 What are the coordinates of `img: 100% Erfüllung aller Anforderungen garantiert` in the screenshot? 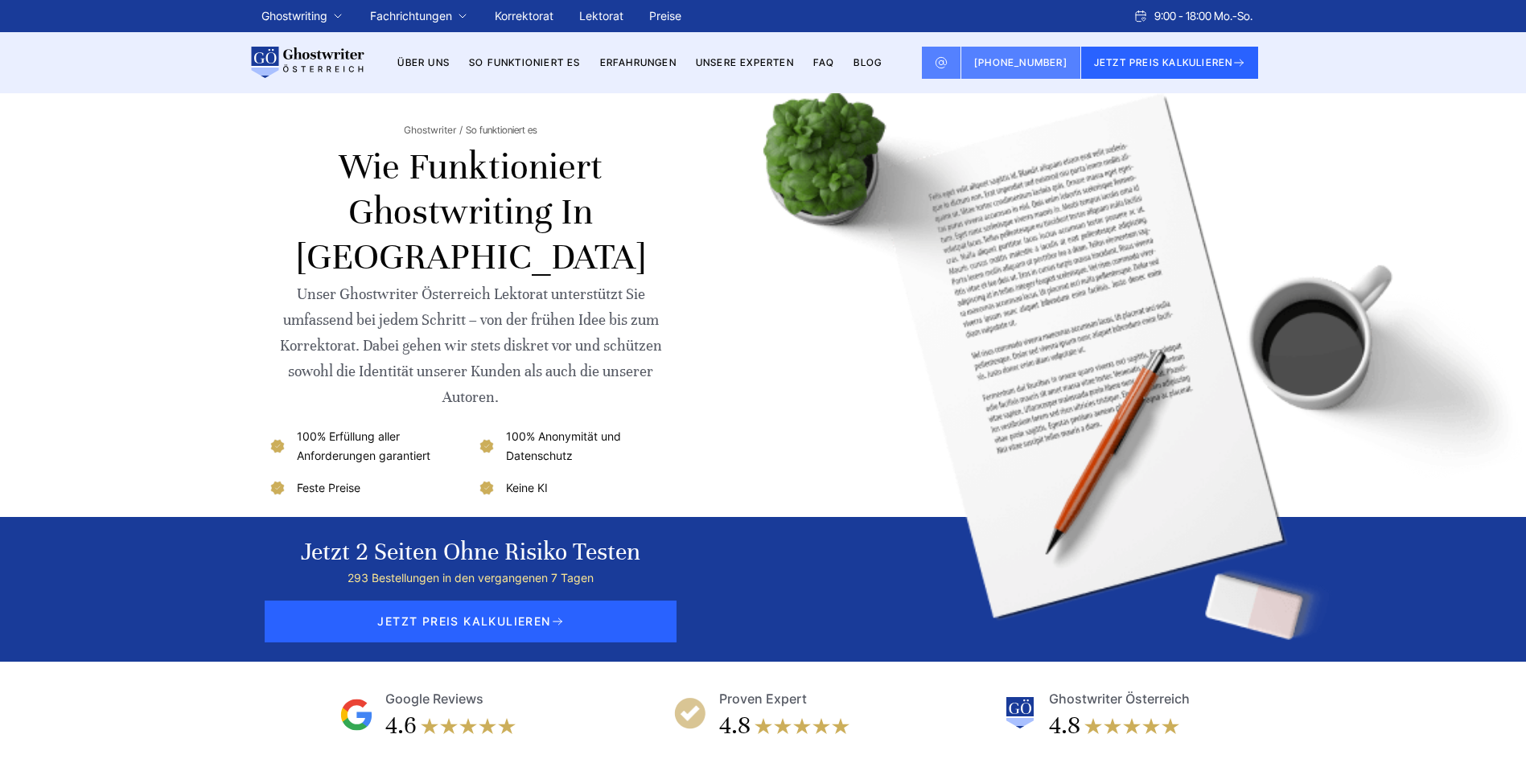 It's located at (277, 446).